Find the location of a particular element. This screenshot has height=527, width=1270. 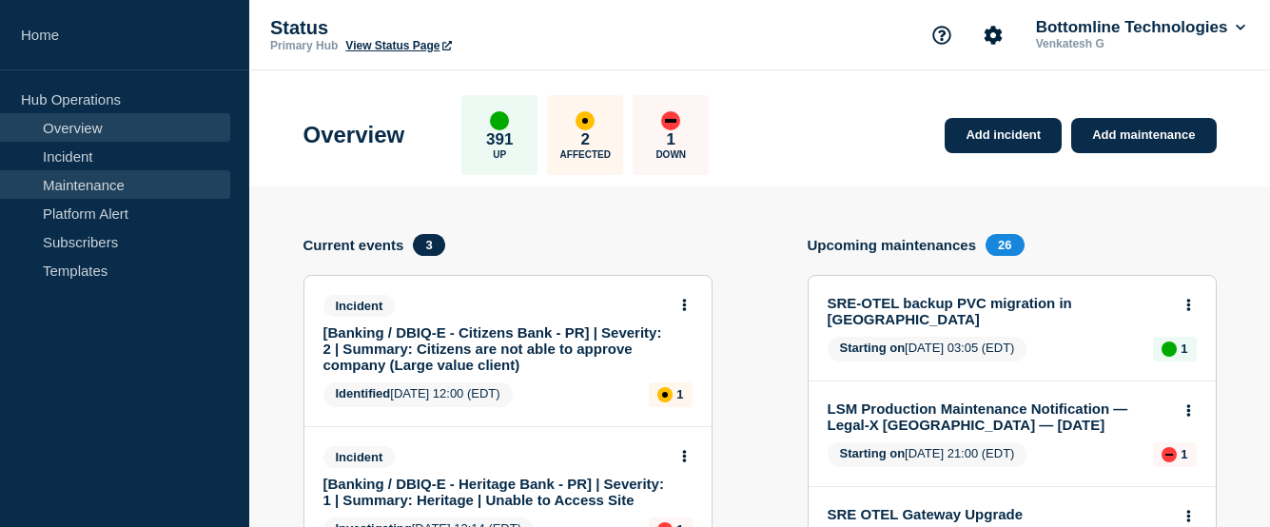

h1: Overview is located at coordinates (354, 135).